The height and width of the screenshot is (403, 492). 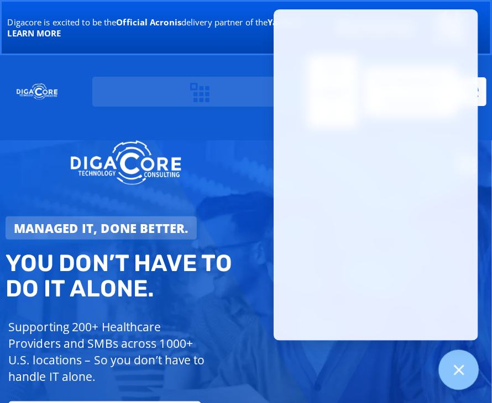 What do you see at coordinates (128, 276) in the screenshot?
I see `h2: You don’t have to do IT alone.` at bounding box center [128, 276].